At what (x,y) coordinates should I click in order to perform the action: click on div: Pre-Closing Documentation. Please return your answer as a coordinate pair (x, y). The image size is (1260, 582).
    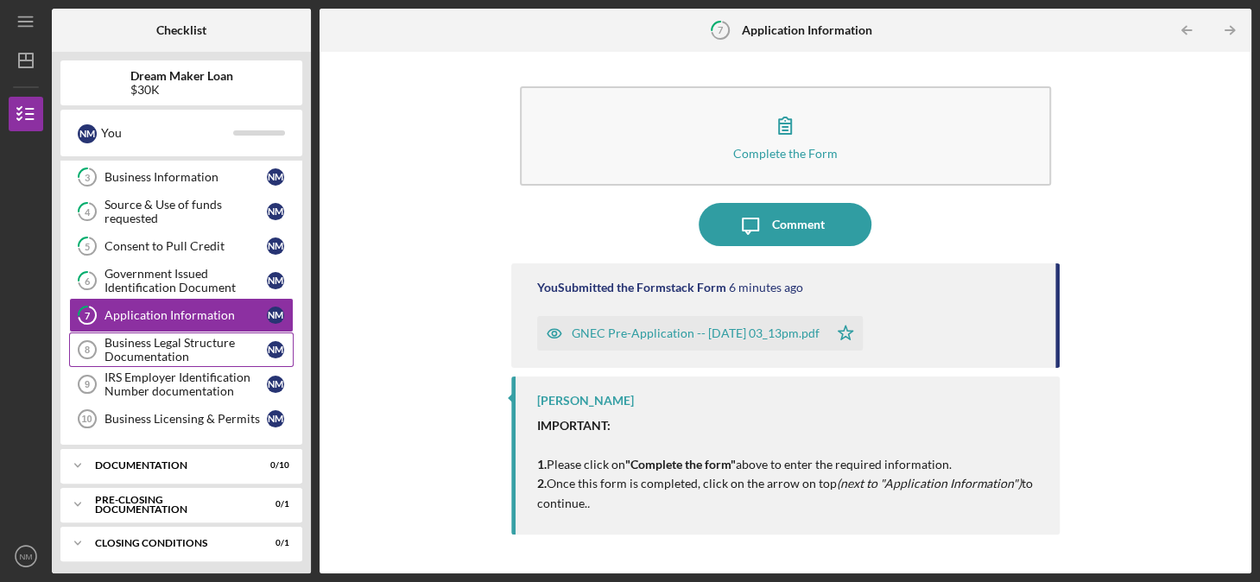
    Looking at the image, I should click on (170, 504).